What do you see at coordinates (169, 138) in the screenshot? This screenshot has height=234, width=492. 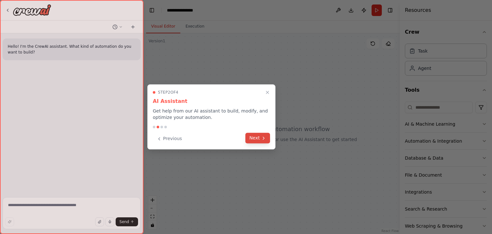 I see `button: Previous` at bounding box center [169, 138].